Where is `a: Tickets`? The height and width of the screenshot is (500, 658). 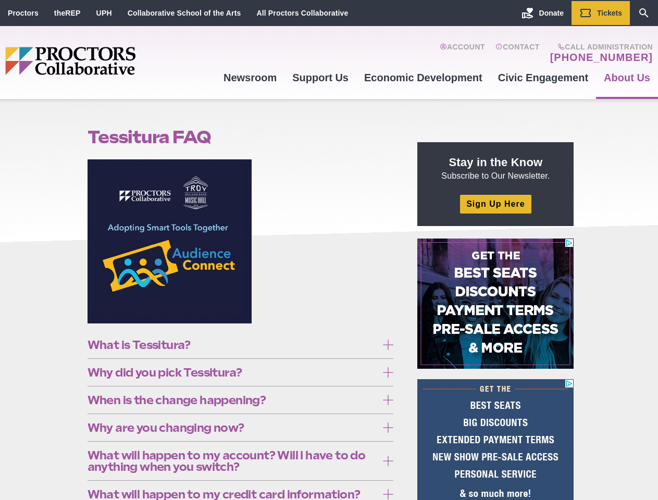 a: Tickets is located at coordinates (601, 13).